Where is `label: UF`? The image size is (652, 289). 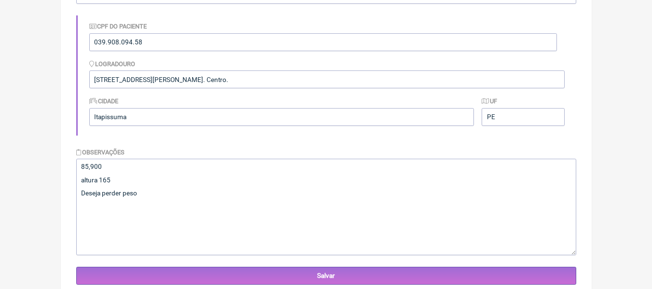 label: UF is located at coordinates (489, 101).